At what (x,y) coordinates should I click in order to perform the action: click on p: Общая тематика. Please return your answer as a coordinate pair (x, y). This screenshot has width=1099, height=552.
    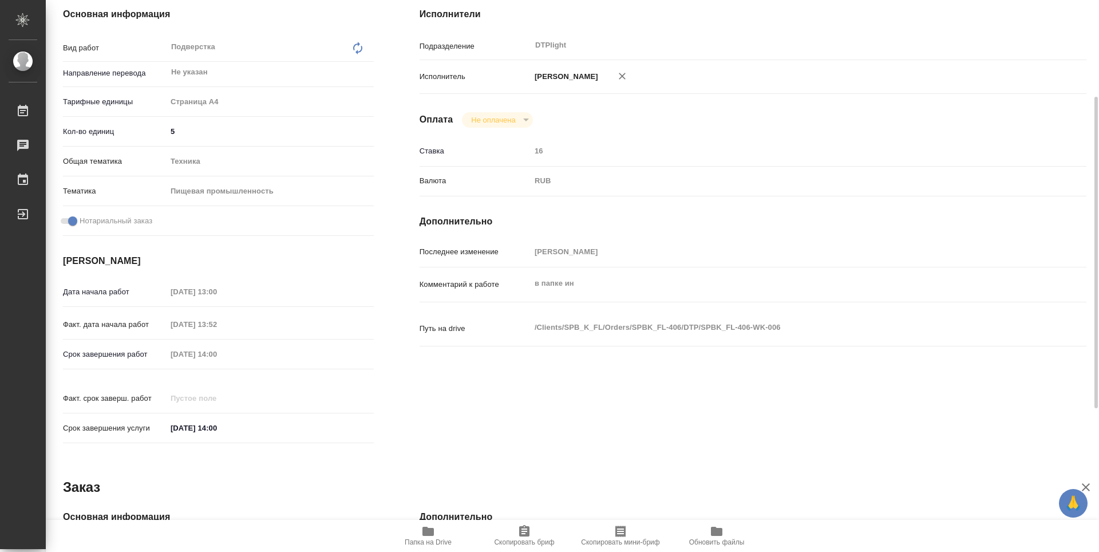
    Looking at the image, I should click on (114, 161).